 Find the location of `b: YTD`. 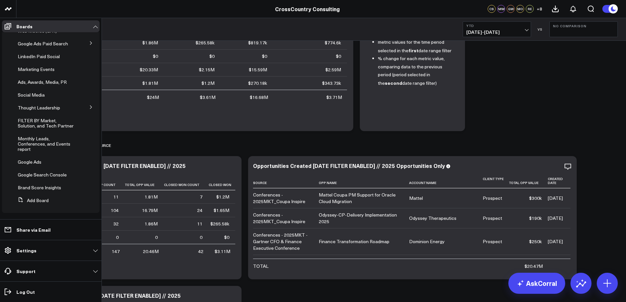

b: YTD is located at coordinates (497, 26).